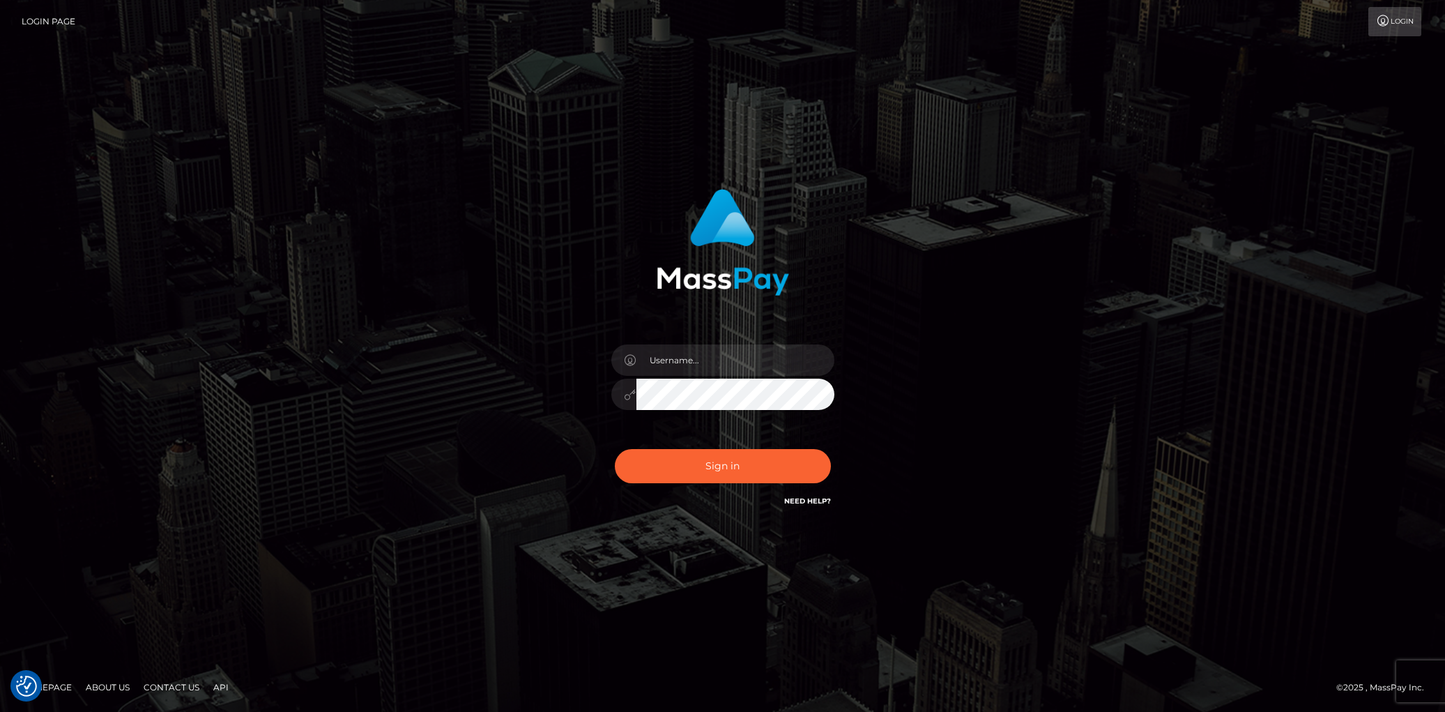 The image size is (1445, 712). What do you see at coordinates (26, 686) in the screenshot?
I see `button: Consent Preferences` at bounding box center [26, 686].